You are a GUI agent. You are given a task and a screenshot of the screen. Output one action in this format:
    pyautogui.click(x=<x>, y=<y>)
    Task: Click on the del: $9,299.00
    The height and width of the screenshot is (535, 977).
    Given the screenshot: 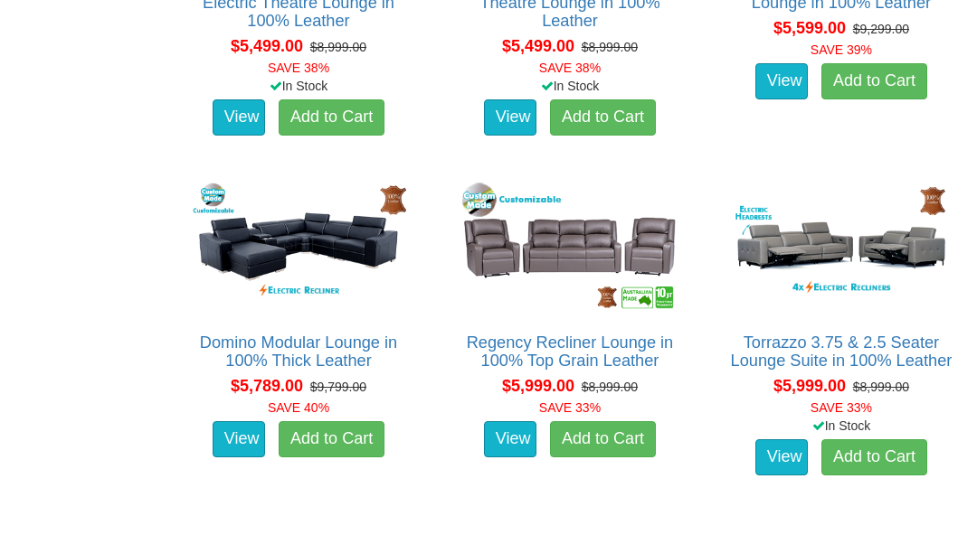 What is the action you would take?
    pyautogui.click(x=881, y=29)
    